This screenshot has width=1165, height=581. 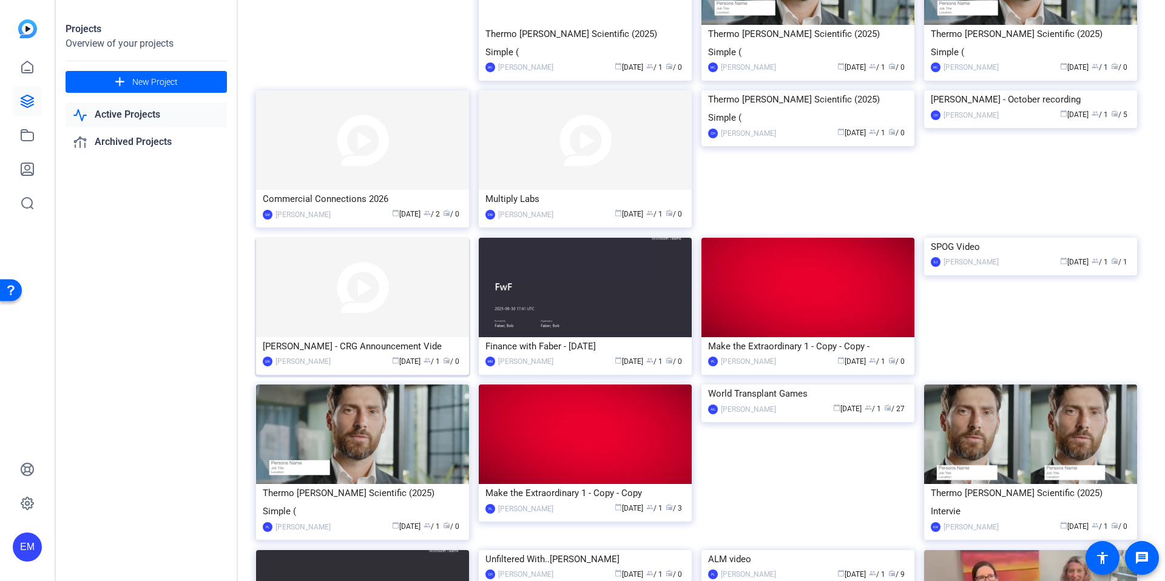 What do you see at coordinates (1102, 558) in the screenshot?
I see `mat-icon: accessibility` at bounding box center [1102, 558].